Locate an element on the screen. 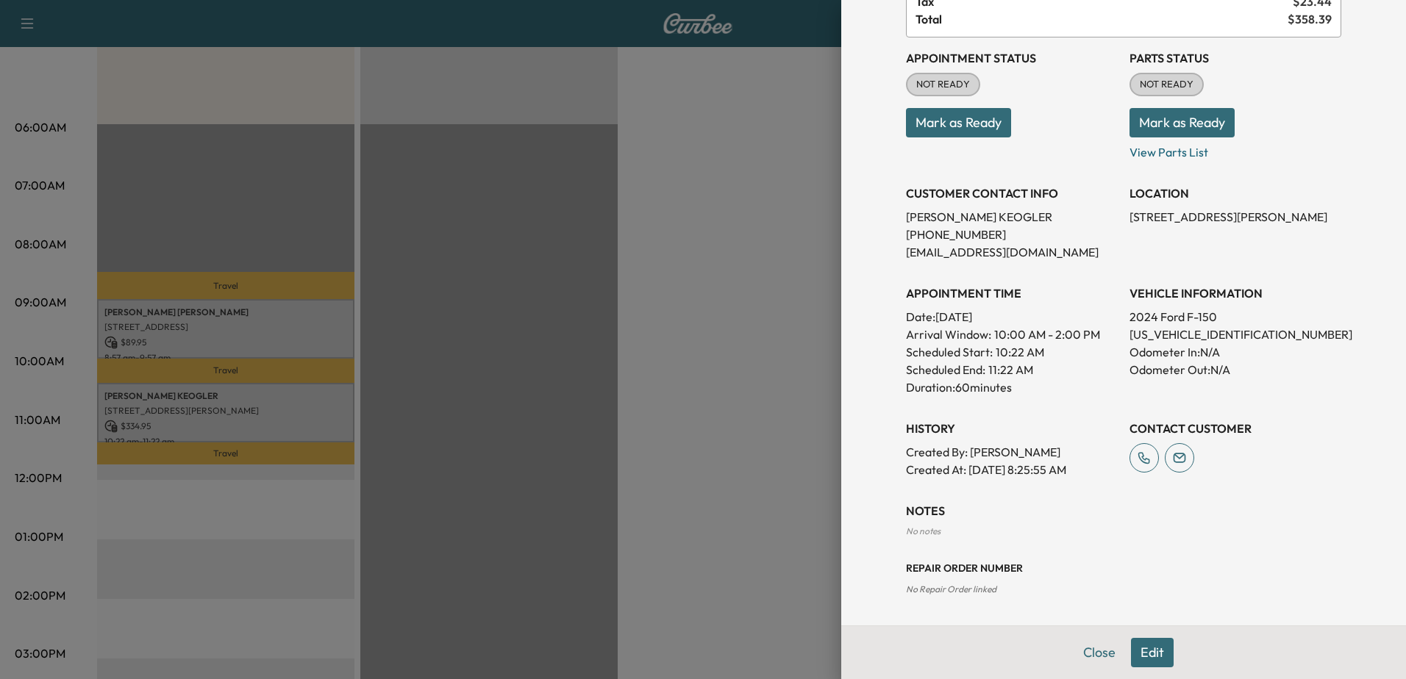  span: No Repair Order linked is located at coordinates (951, 589).